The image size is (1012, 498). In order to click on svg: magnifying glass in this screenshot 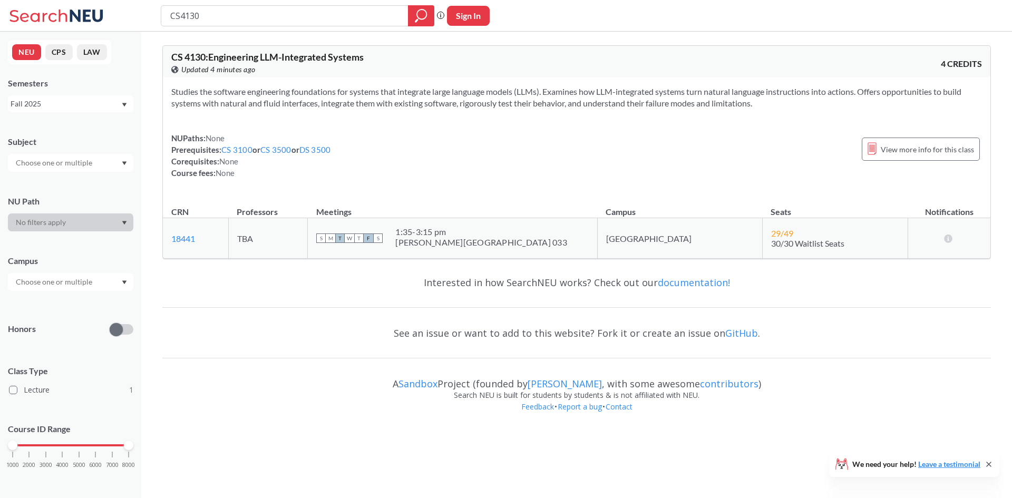, I will do `click(421, 16)`.